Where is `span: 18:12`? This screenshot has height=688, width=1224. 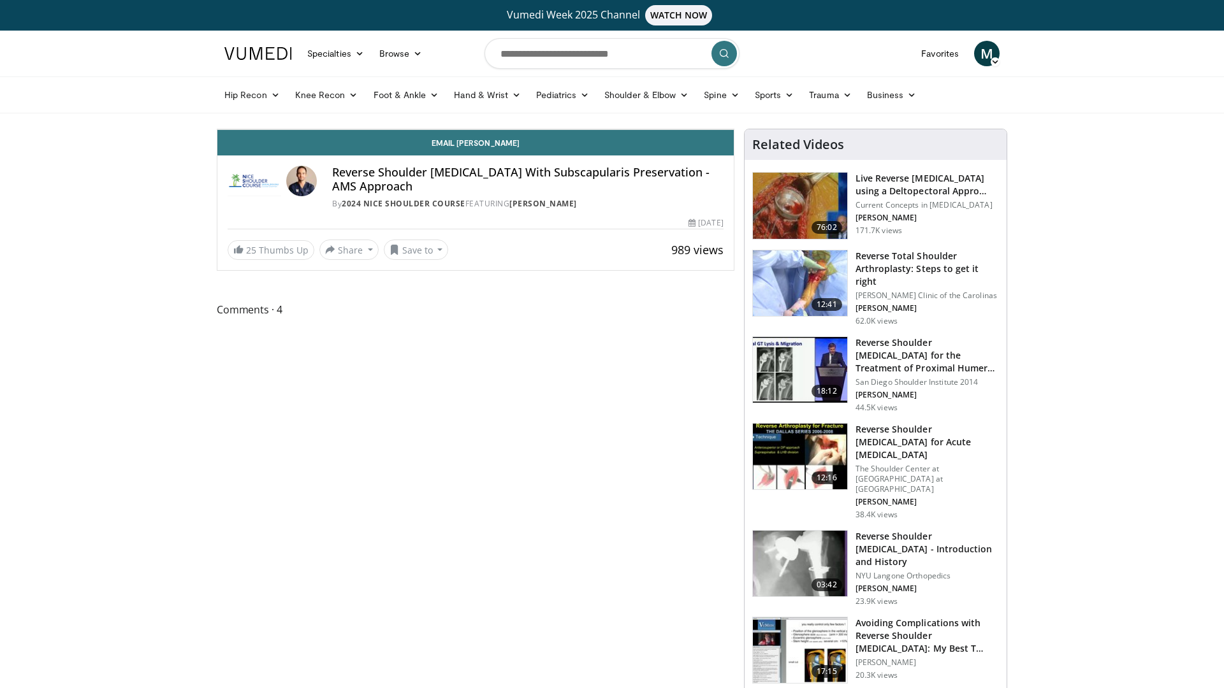 span: 18:12 is located at coordinates (827, 391).